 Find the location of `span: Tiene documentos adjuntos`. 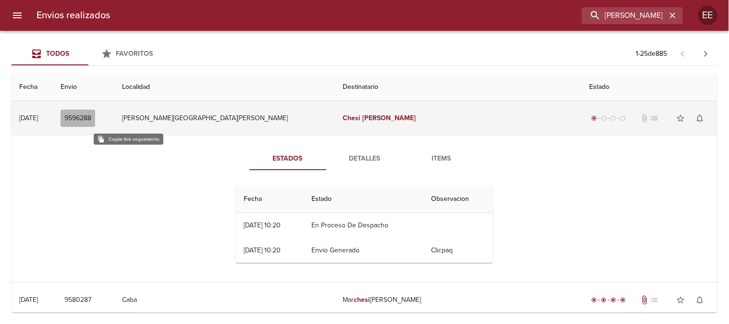

span: Tiene documentos adjuntos is located at coordinates (645, 300).